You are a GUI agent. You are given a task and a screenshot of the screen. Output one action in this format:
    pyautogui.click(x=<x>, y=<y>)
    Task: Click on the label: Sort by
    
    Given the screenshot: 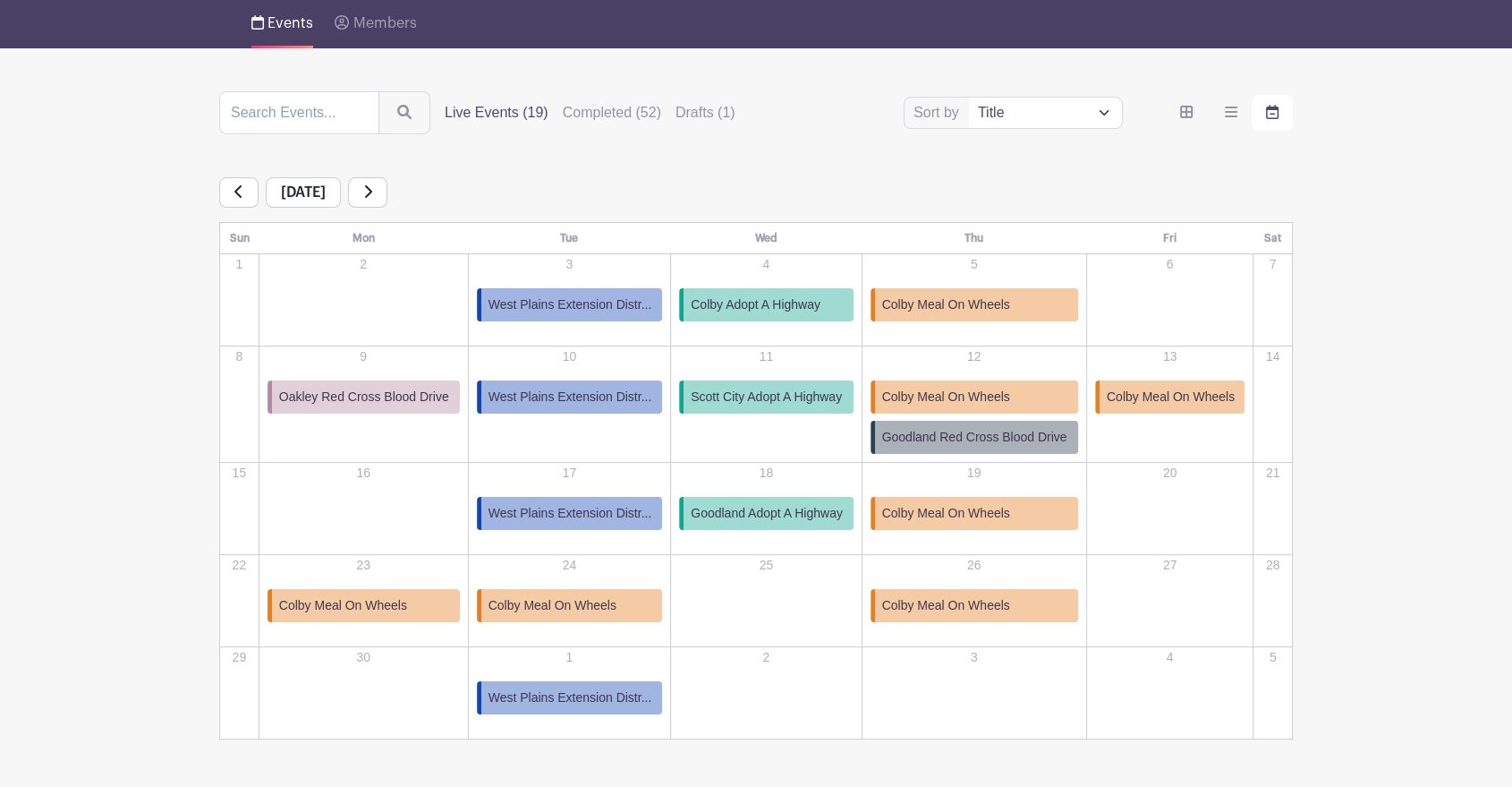 What is the action you would take?
    pyautogui.click(x=939, y=113)
    